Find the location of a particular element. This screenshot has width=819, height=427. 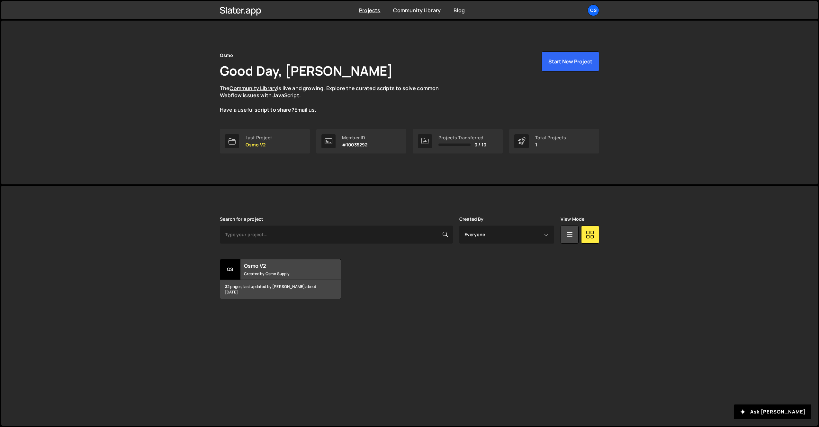

p: 1 is located at coordinates (551, 145).